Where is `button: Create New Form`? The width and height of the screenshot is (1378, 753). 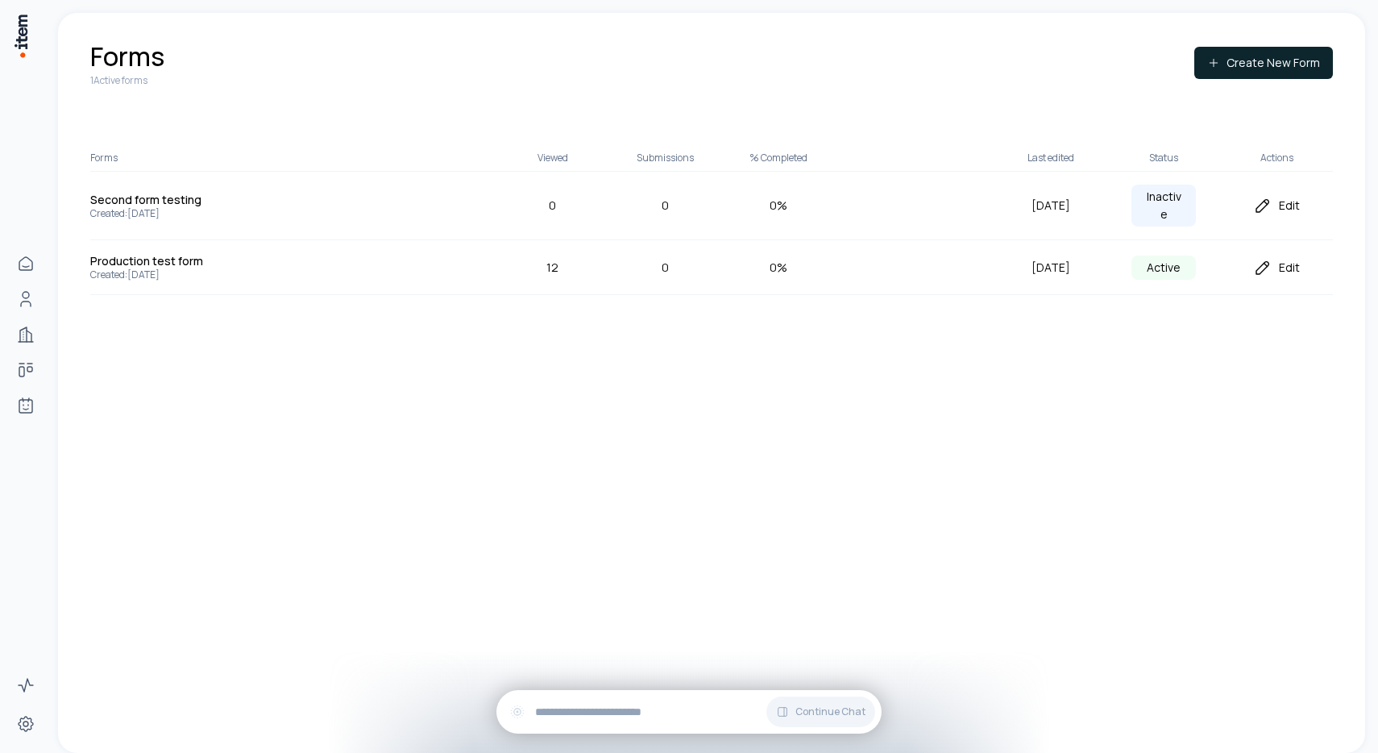 button: Create New Form is located at coordinates (1264, 63).